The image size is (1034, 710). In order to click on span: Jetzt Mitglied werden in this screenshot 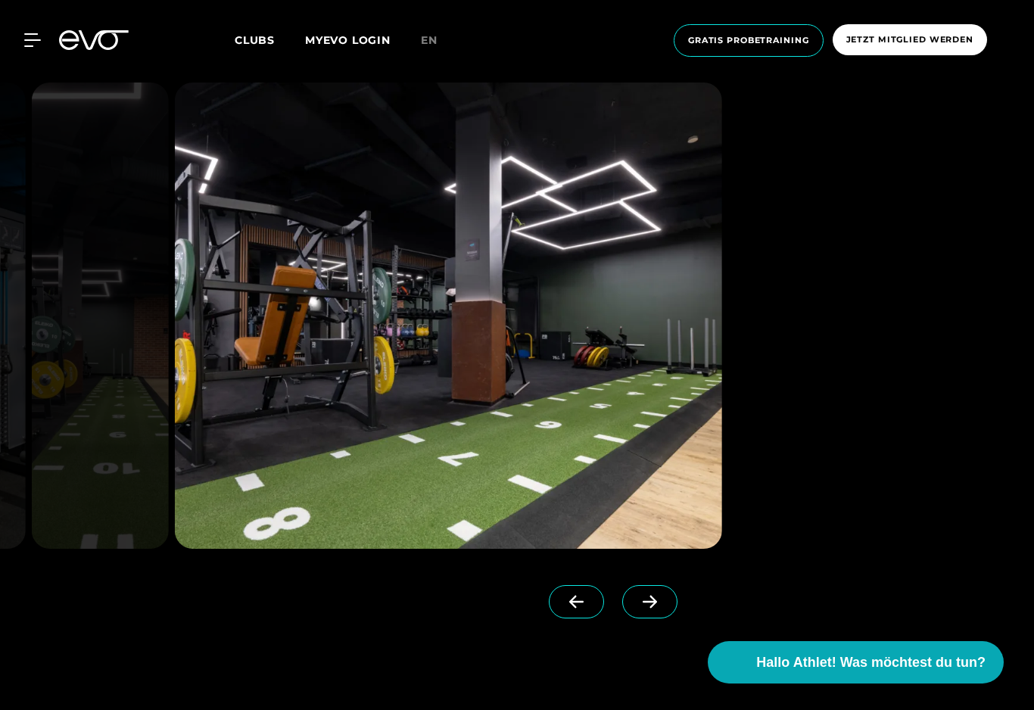, I will do `click(910, 39)`.